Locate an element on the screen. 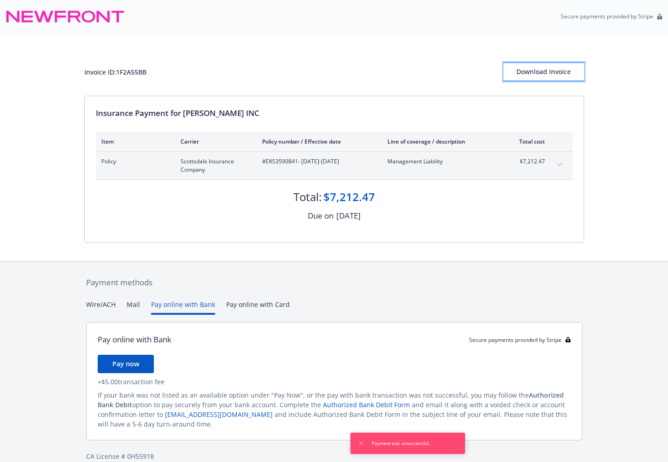 The width and height of the screenshot is (668, 462). span: Policy is located at coordinates (134, 162).